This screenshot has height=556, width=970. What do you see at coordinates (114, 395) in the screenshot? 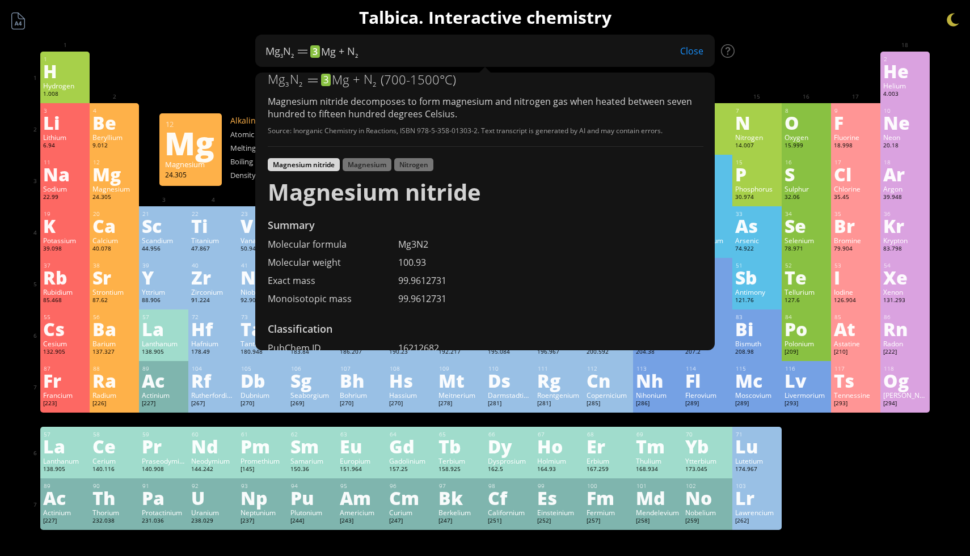
I see `div: Radium` at bounding box center [114, 395].